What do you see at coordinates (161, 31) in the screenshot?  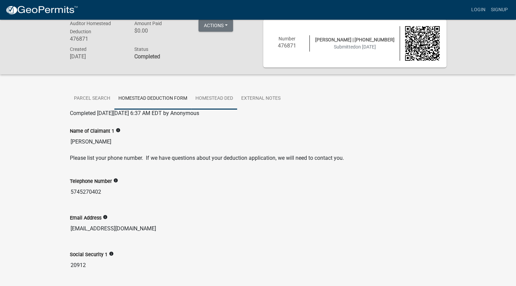 I see `h6: $0.00` at bounding box center [161, 31].